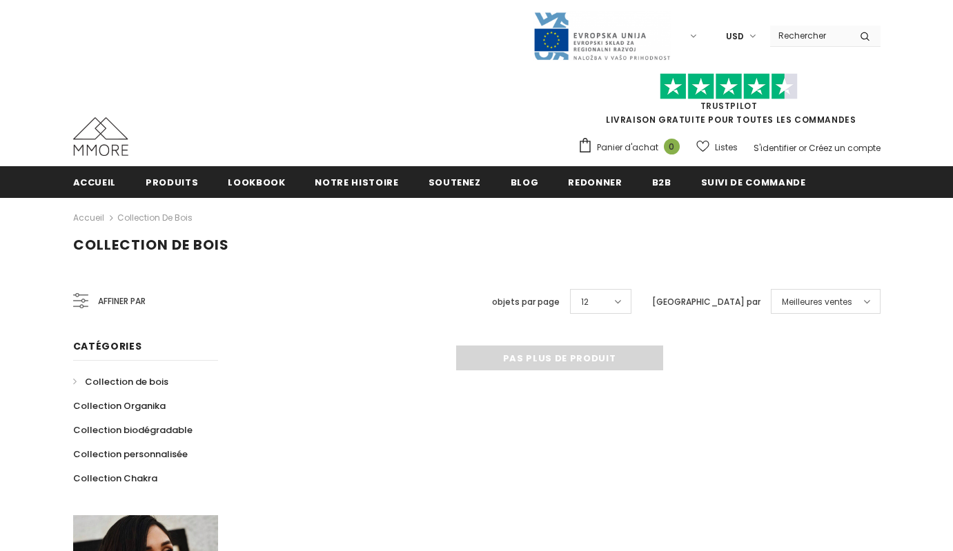 The image size is (953, 551). I want to click on img: Faites confiance aux étoiles pilotes, so click(729, 86).